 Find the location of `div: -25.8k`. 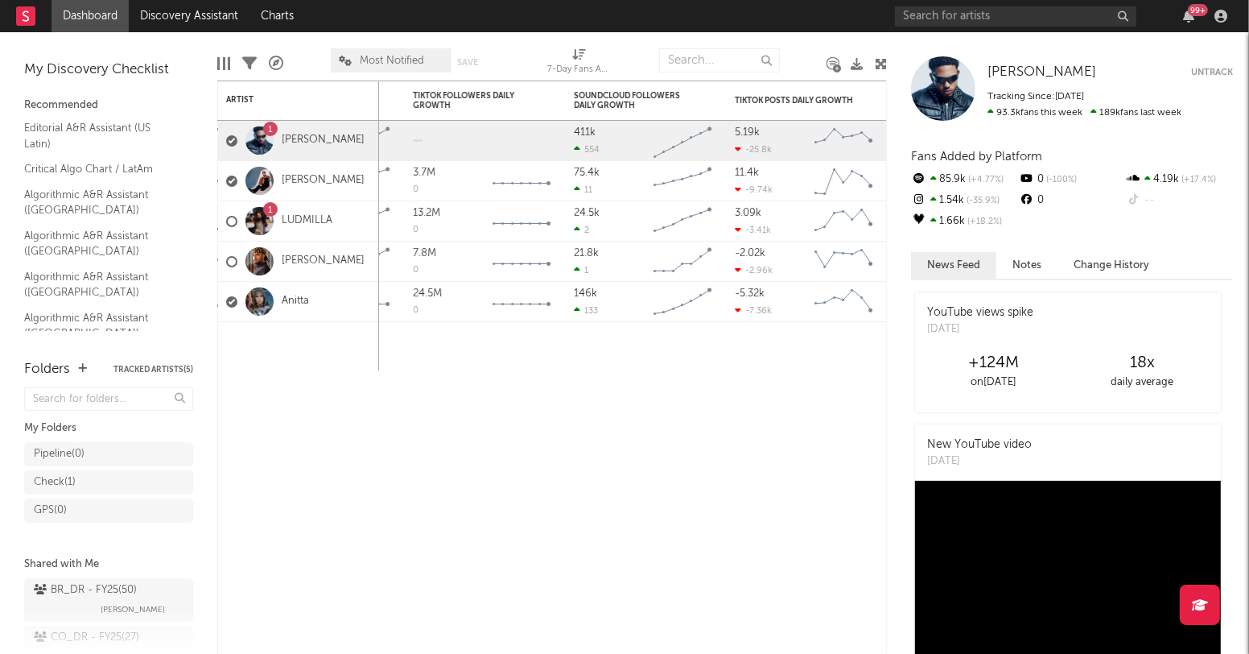

div: -25.8k is located at coordinates (753, 149).